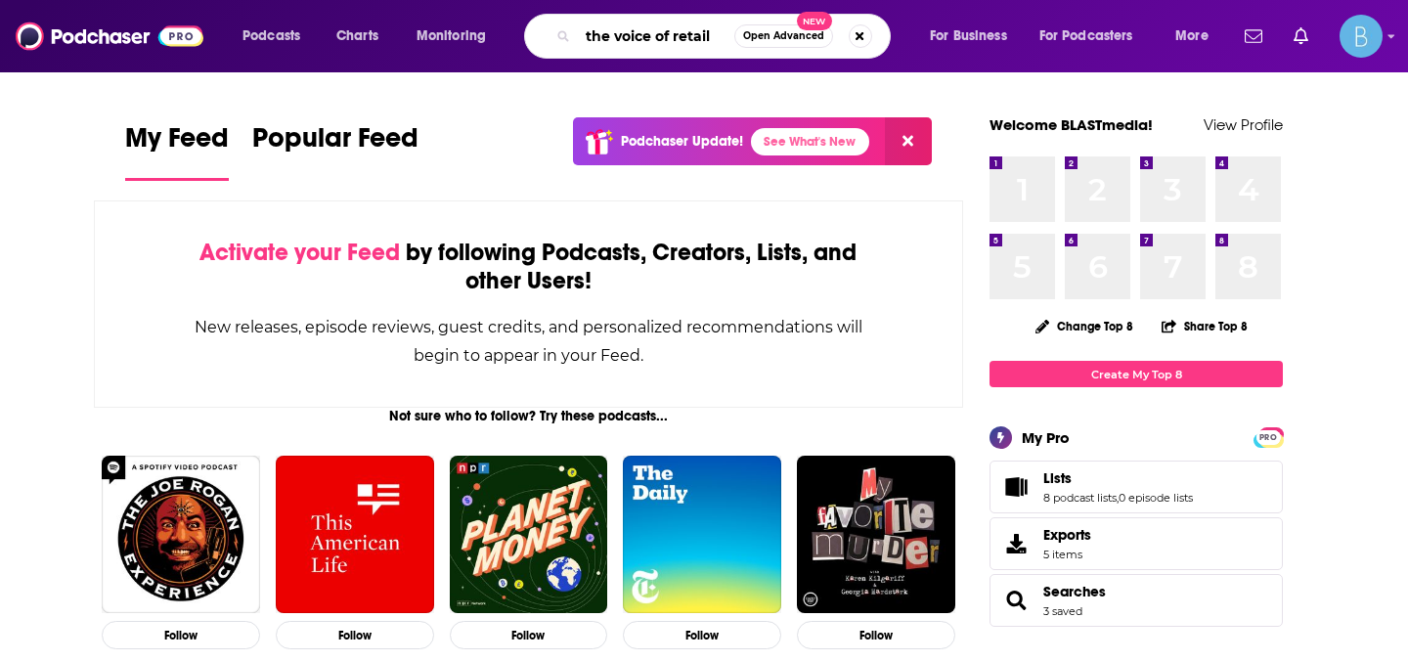 Image resolution: width=1408 pixels, height=662 pixels. I want to click on input: Search podcasts, credits, & more..., so click(656, 36).